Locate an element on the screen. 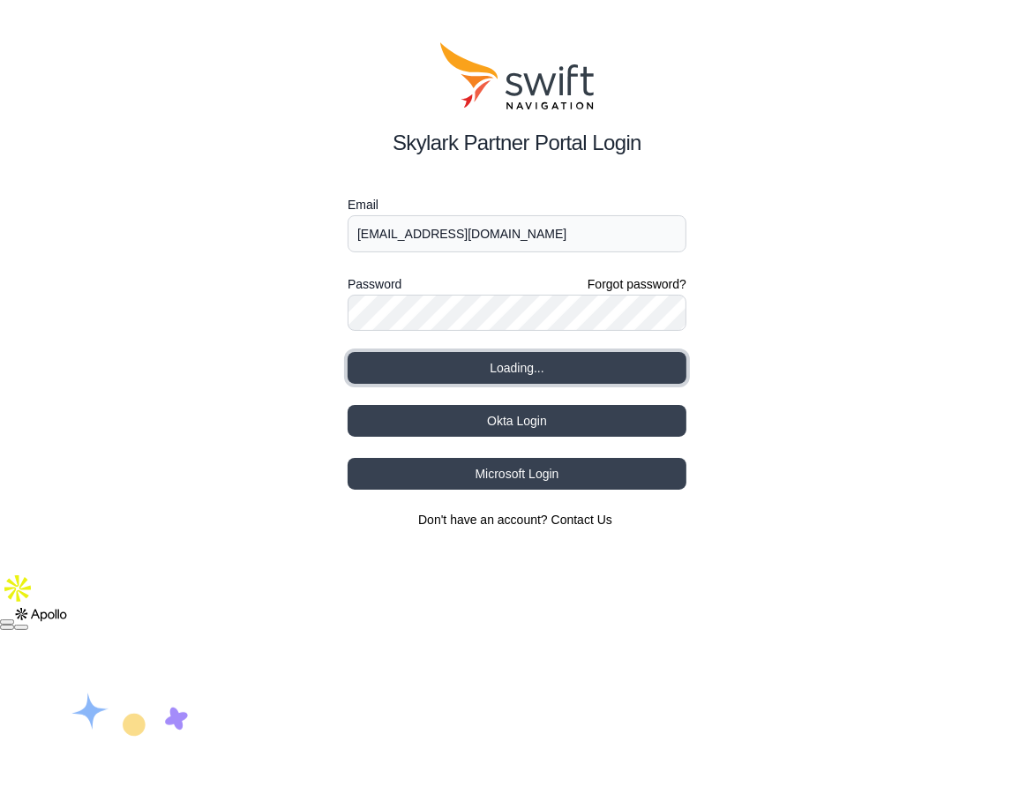  h2: Skylark Partner Portal Login is located at coordinates (517, 143).